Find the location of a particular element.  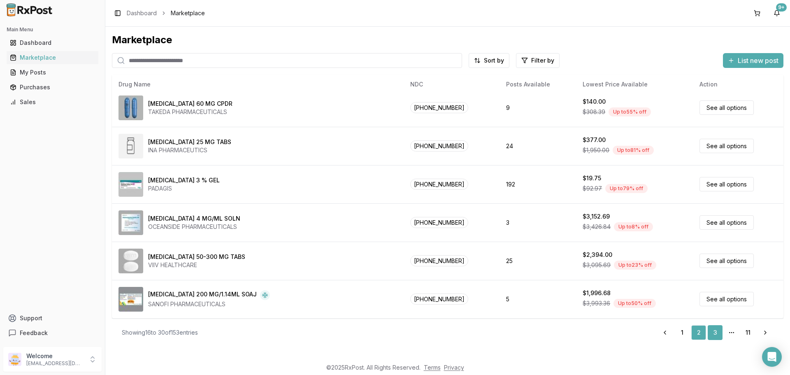

button: 9+ is located at coordinates (777, 13).